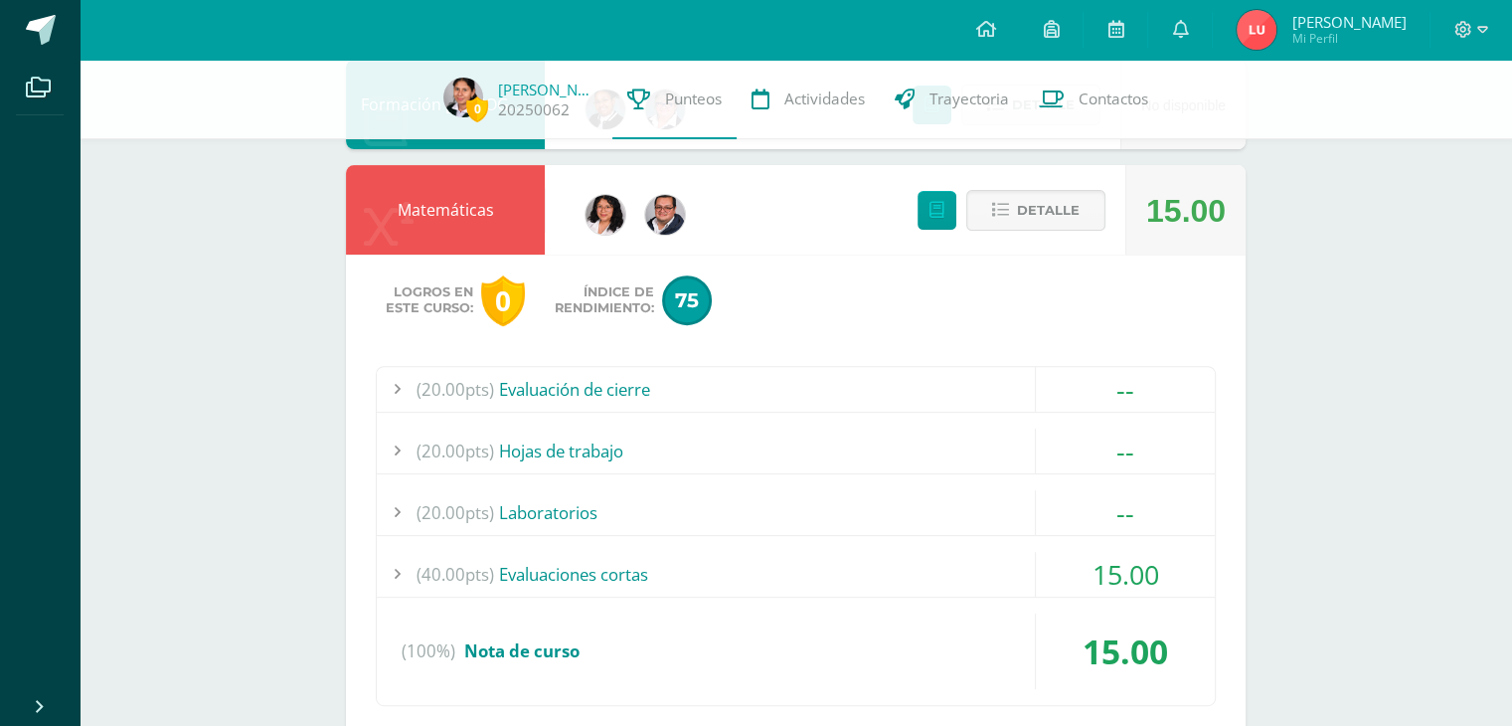 The width and height of the screenshot is (1512, 726). What do you see at coordinates (824, 98) in the screenshot?
I see `span: Actividades` at bounding box center [824, 98].